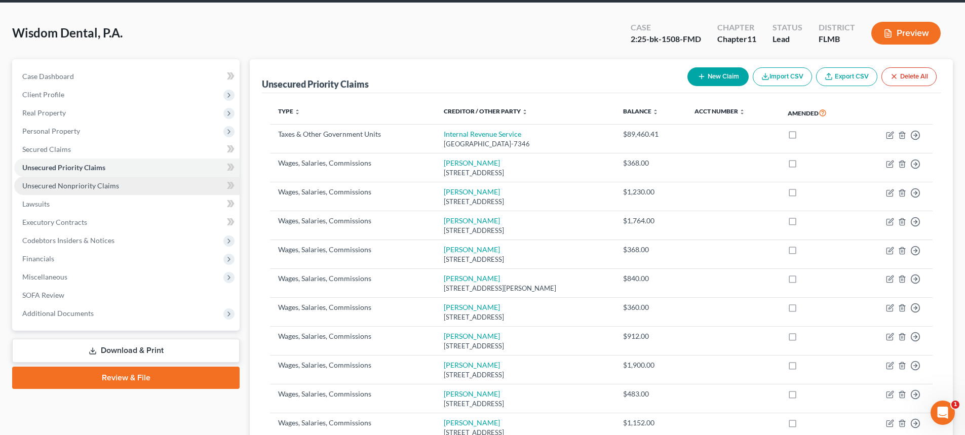 The height and width of the screenshot is (435, 965). Describe the element at coordinates (315, 84) in the screenshot. I see `div: Unsecured Priority Claims` at that location.